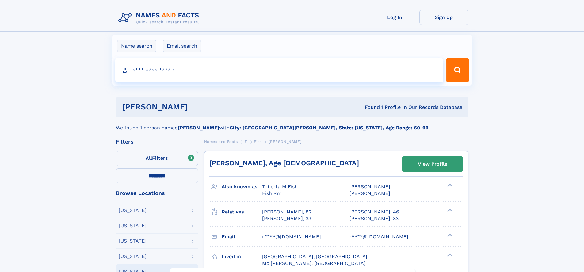 The height and width of the screenshot is (272, 584). Describe the element at coordinates (157, 193) in the screenshot. I see `div: Browse Locations` at that location.